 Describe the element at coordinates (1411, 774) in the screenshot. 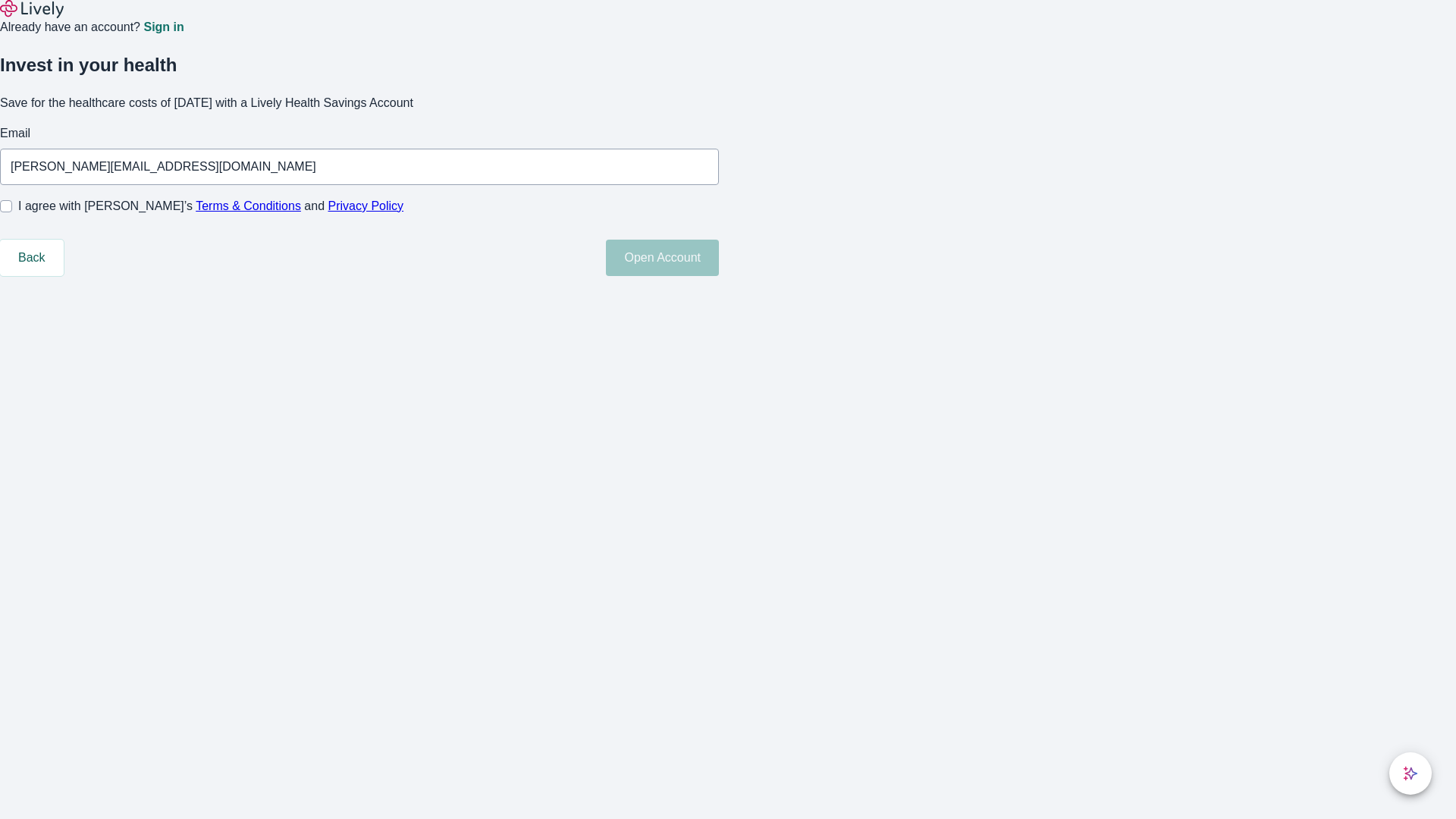

I see `svg: Lively AI Assistant` at that location.